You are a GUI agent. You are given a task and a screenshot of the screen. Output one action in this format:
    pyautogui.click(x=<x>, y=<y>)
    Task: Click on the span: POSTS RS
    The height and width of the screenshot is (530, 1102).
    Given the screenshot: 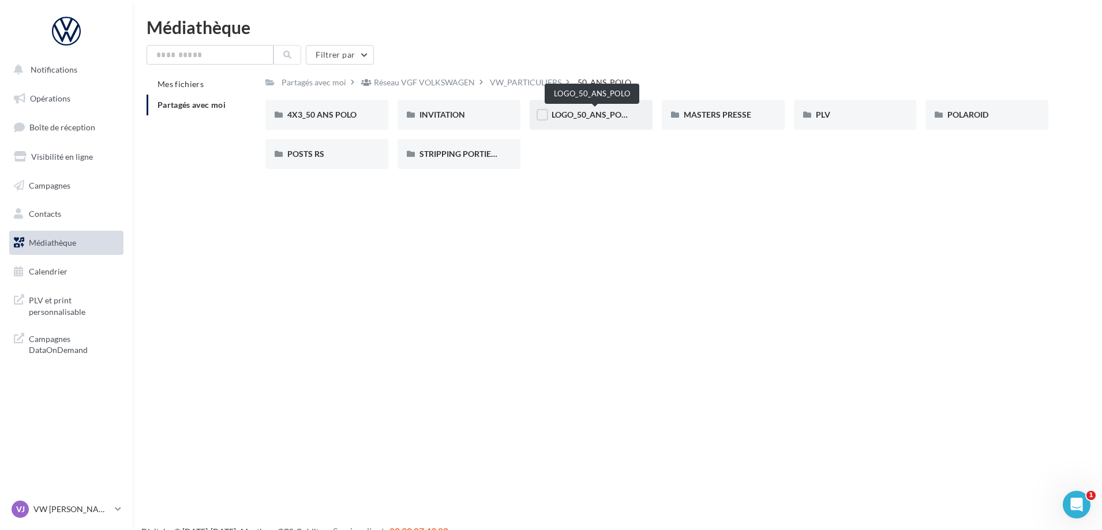 What is the action you would take?
    pyautogui.click(x=306, y=153)
    